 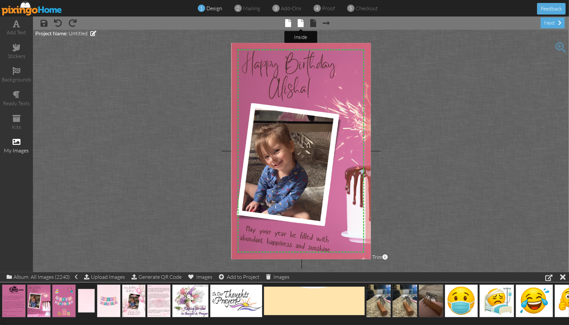 I want to click on div: Album: All Images (2240), so click(x=42, y=277).